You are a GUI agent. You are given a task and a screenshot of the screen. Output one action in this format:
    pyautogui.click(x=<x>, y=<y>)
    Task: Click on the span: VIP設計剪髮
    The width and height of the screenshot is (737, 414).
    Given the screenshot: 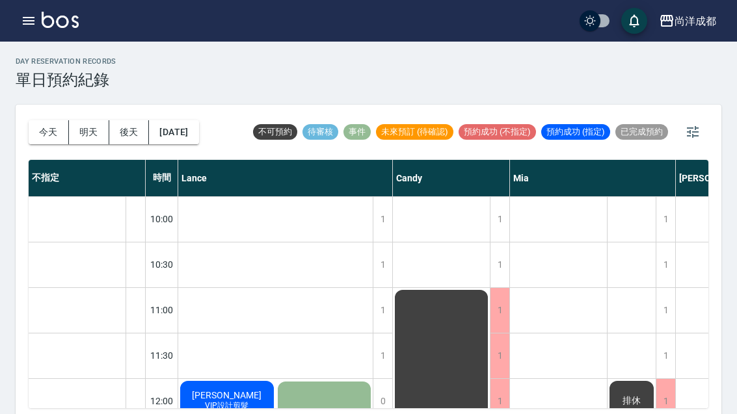 What is the action you would take?
    pyautogui.click(x=226, y=406)
    